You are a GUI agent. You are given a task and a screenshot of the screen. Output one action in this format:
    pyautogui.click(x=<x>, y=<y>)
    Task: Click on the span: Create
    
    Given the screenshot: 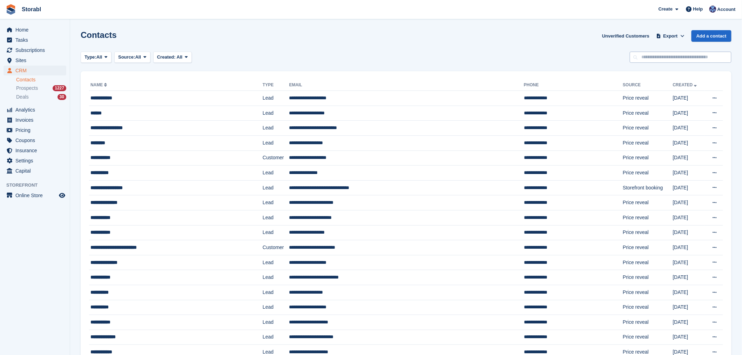 What is the action you would take?
    pyautogui.click(x=666, y=9)
    